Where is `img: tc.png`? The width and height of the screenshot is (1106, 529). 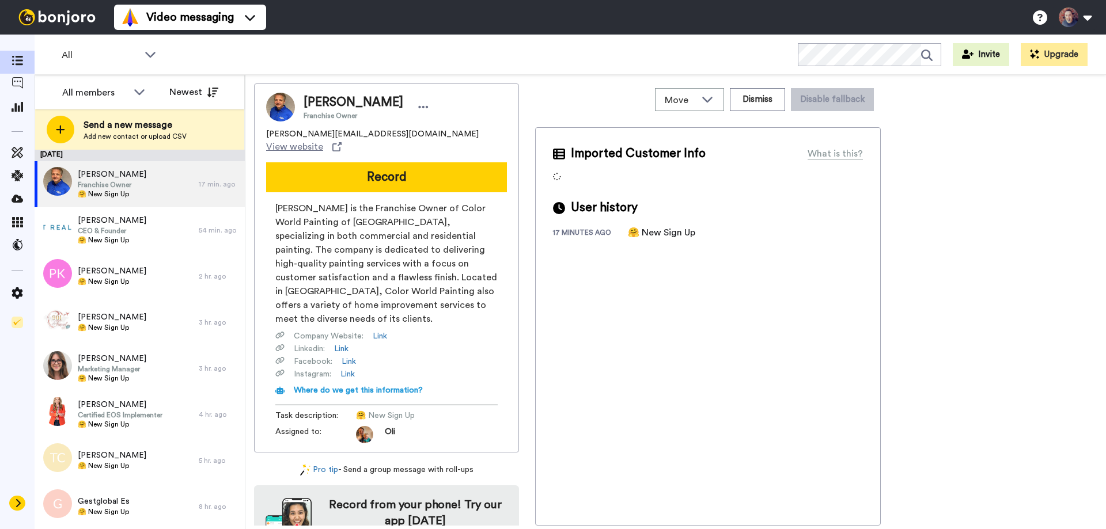
img: tc.png is located at coordinates (58, 458).